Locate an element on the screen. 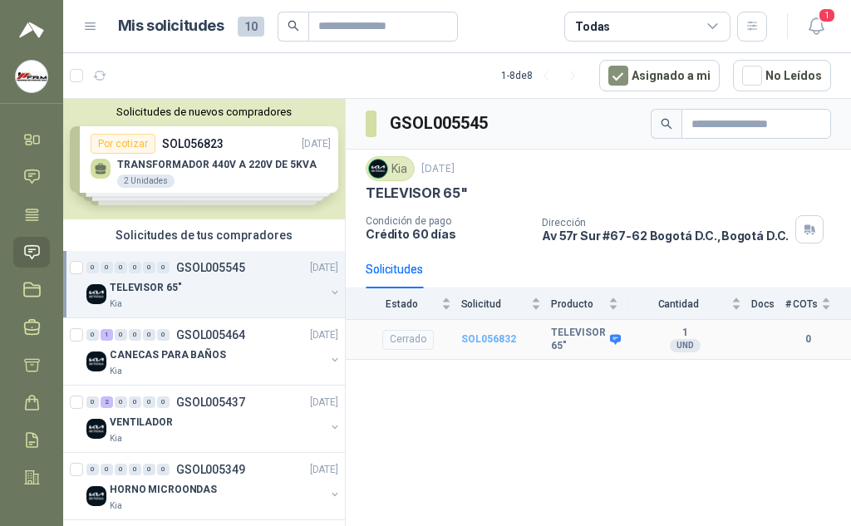 The height and width of the screenshot is (526, 851). span: Estado is located at coordinates (402, 304).